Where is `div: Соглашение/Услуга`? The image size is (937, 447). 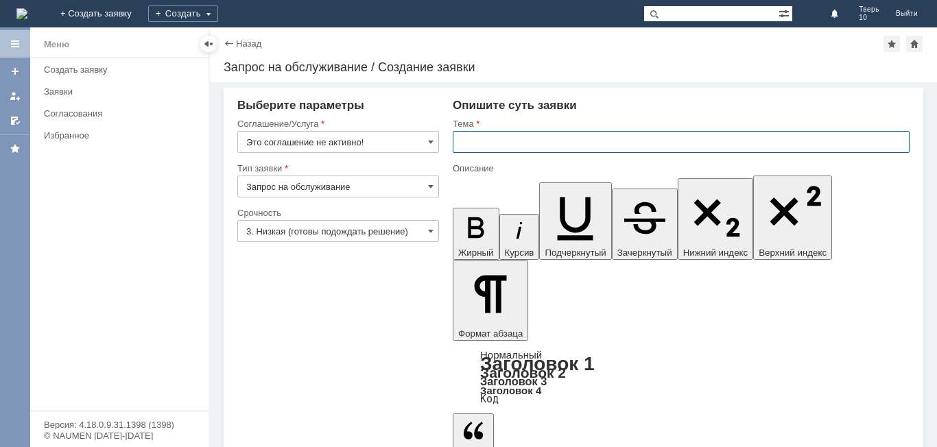
div: Соглашение/Услуга is located at coordinates (337, 124).